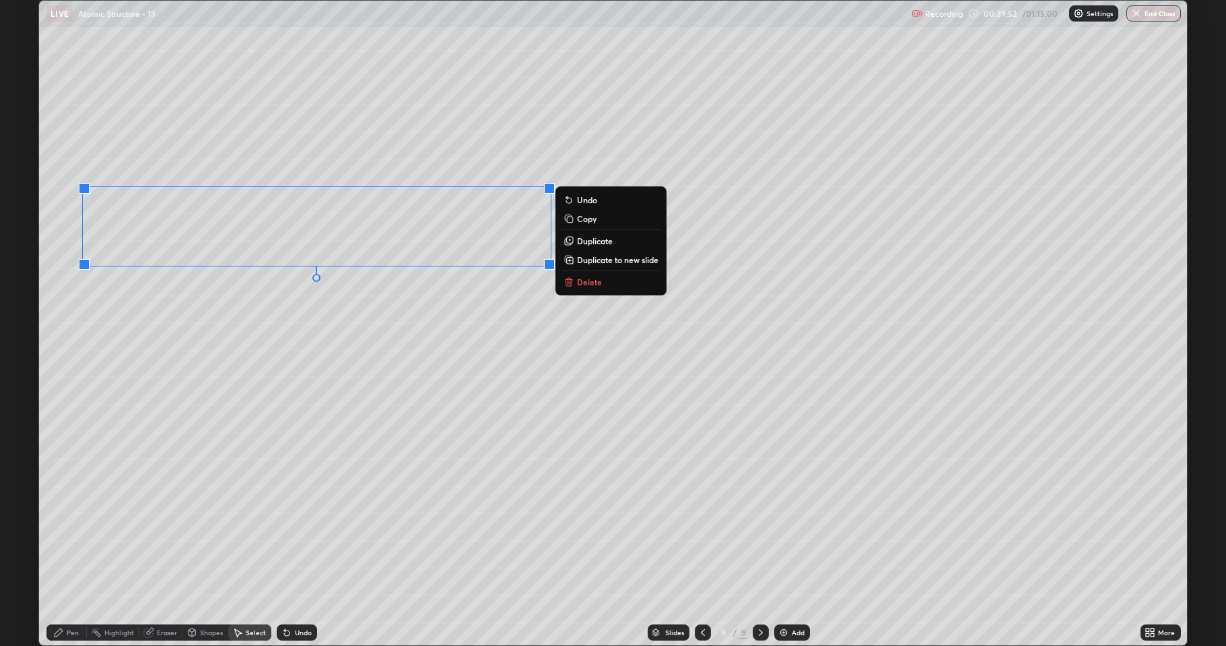 The height and width of the screenshot is (646, 1226). Describe the element at coordinates (611, 241) in the screenshot. I see `button: Duplicate` at that location.